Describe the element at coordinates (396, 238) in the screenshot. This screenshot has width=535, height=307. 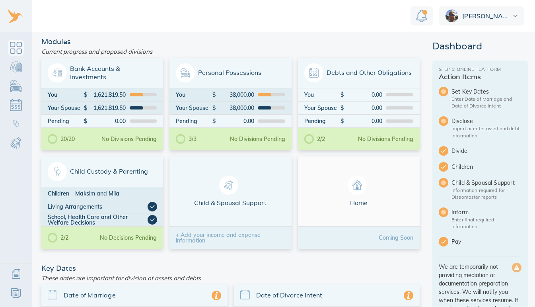
I see `div: Coming Soon` at that location.